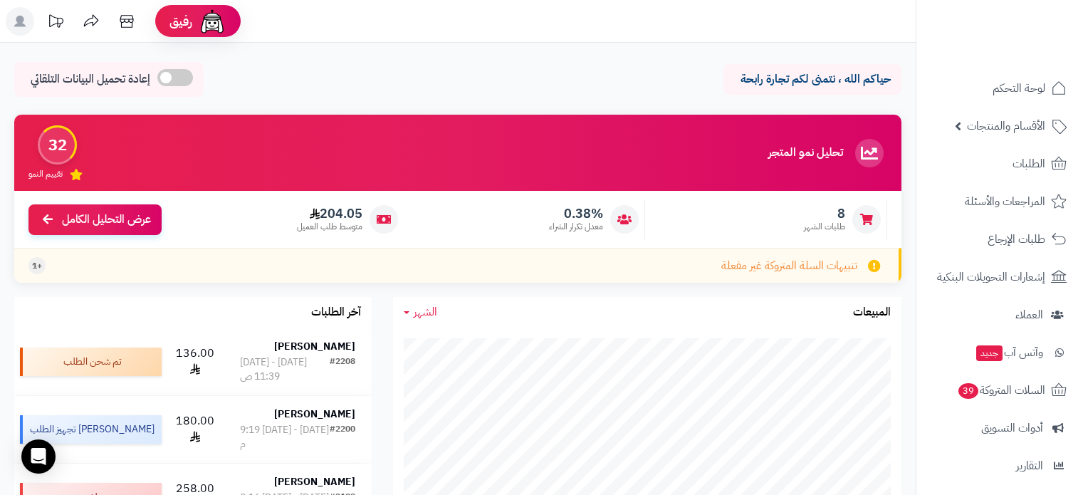 The image size is (1083, 495). Describe the element at coordinates (106, 219) in the screenshot. I see `span: عرض التحليل الكامل` at that location.